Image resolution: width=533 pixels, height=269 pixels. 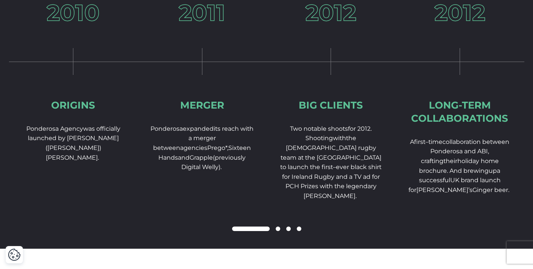 I want to click on span: Ponderosa, so click(x=167, y=129).